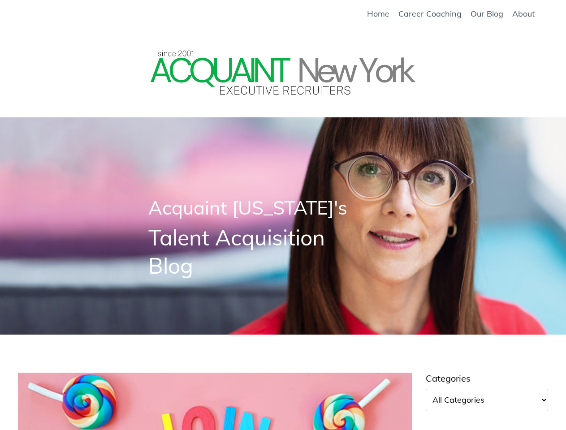 Image resolution: width=566 pixels, height=430 pixels. Describe the element at coordinates (237, 238) in the screenshot. I see `span: Talent Acquisition` at that location.